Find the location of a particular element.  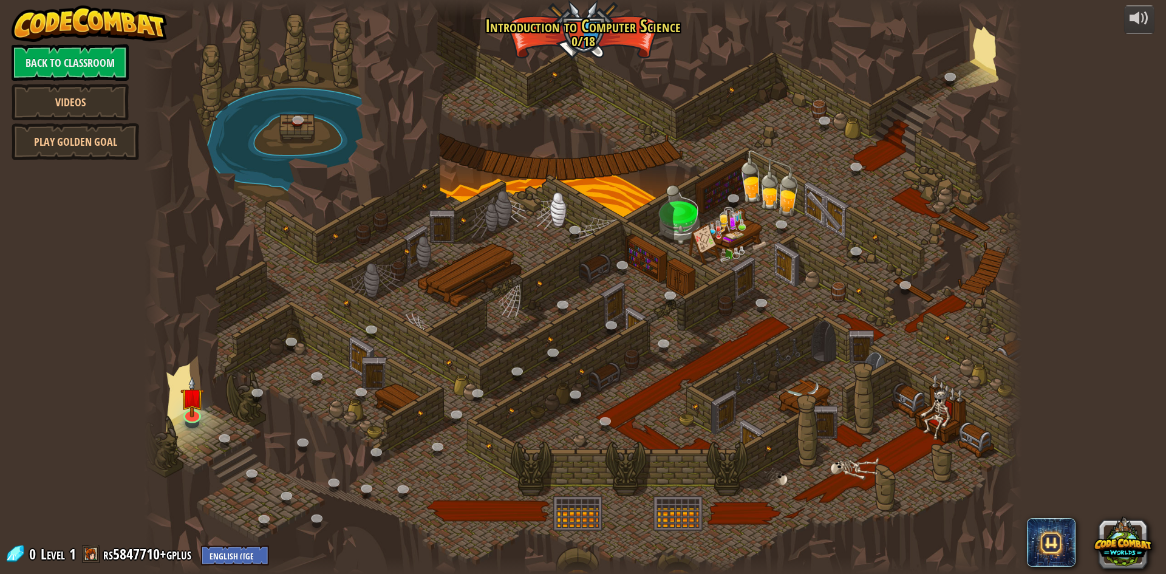

span: 0 is located at coordinates (34, 554).